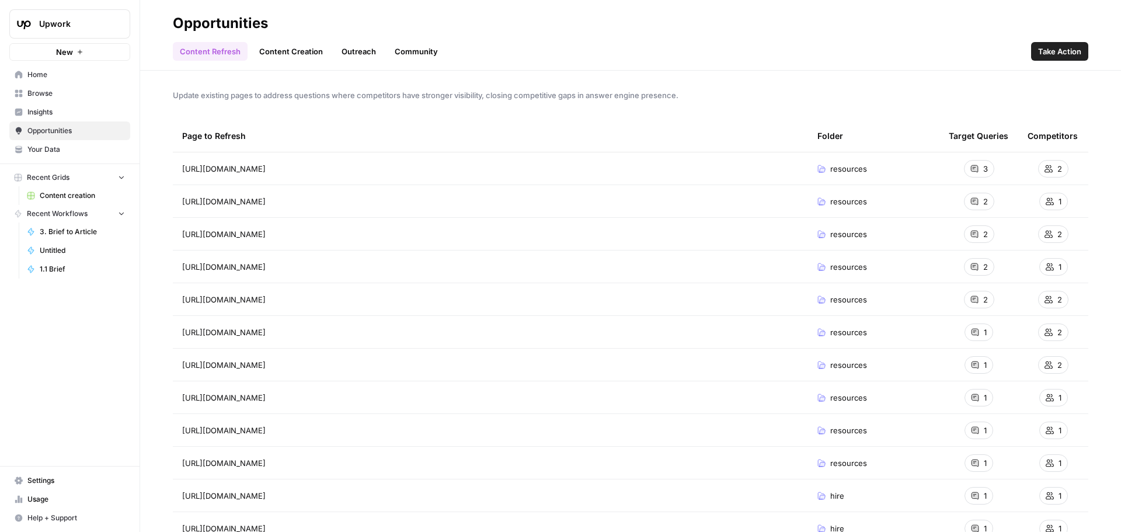 Image resolution: width=1121 pixels, height=532 pixels. What do you see at coordinates (69, 52) in the screenshot?
I see `button: New` at bounding box center [69, 52].